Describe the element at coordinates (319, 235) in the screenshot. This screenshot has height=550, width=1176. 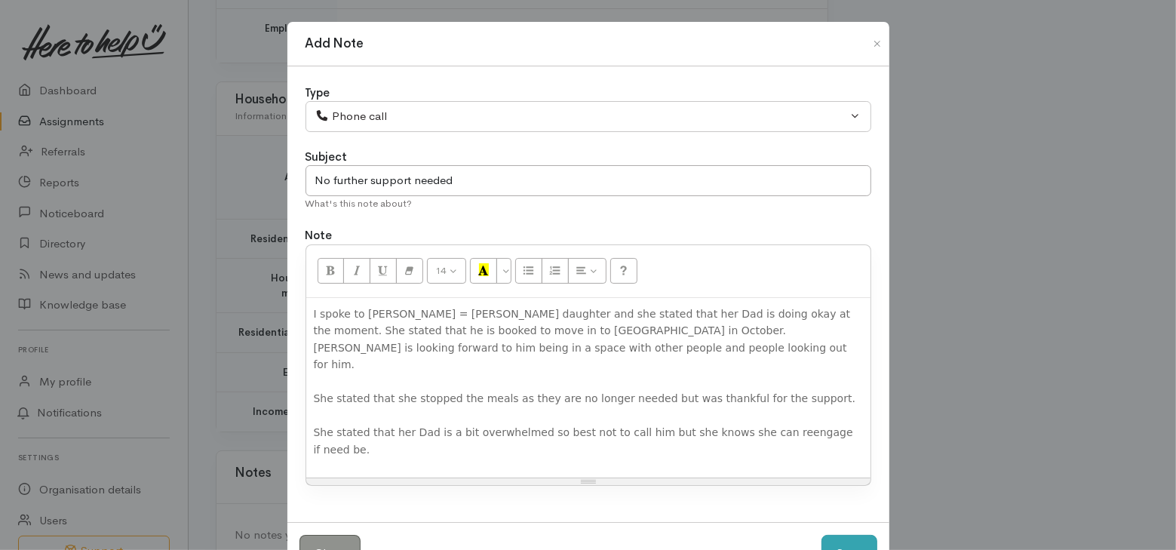
I see `label: Note` at that location.